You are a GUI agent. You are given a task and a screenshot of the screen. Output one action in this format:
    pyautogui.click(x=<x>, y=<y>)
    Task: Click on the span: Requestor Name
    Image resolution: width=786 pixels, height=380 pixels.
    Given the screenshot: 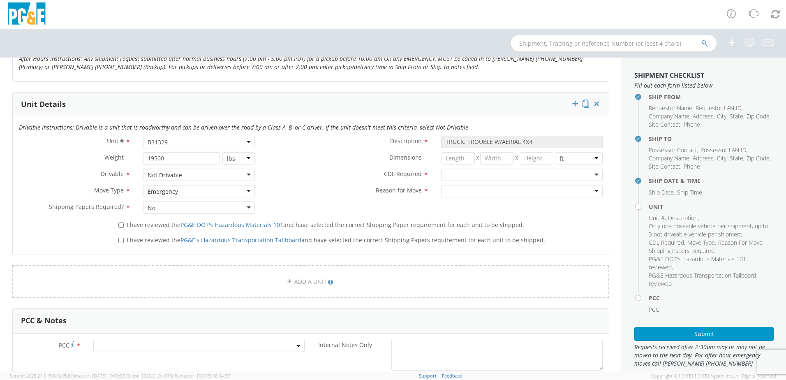 What is the action you would take?
    pyautogui.click(x=670, y=108)
    